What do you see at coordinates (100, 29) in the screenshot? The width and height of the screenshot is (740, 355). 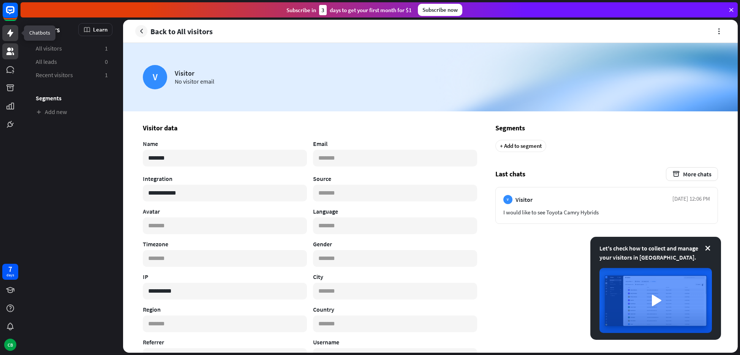 I see `span: Learn` at bounding box center [100, 29].